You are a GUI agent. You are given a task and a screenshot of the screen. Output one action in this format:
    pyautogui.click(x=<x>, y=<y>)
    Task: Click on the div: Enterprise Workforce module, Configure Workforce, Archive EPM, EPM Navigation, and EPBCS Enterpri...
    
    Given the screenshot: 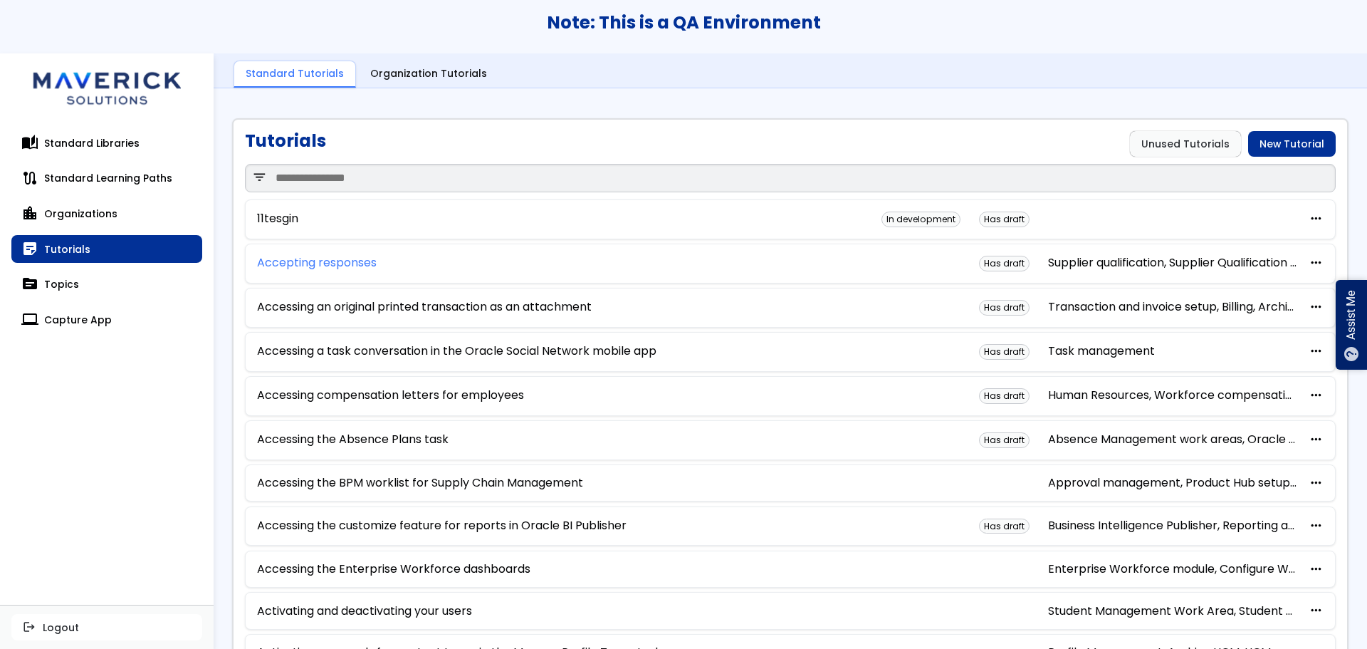 What is the action you would take?
    pyautogui.click(x=1173, y=569)
    